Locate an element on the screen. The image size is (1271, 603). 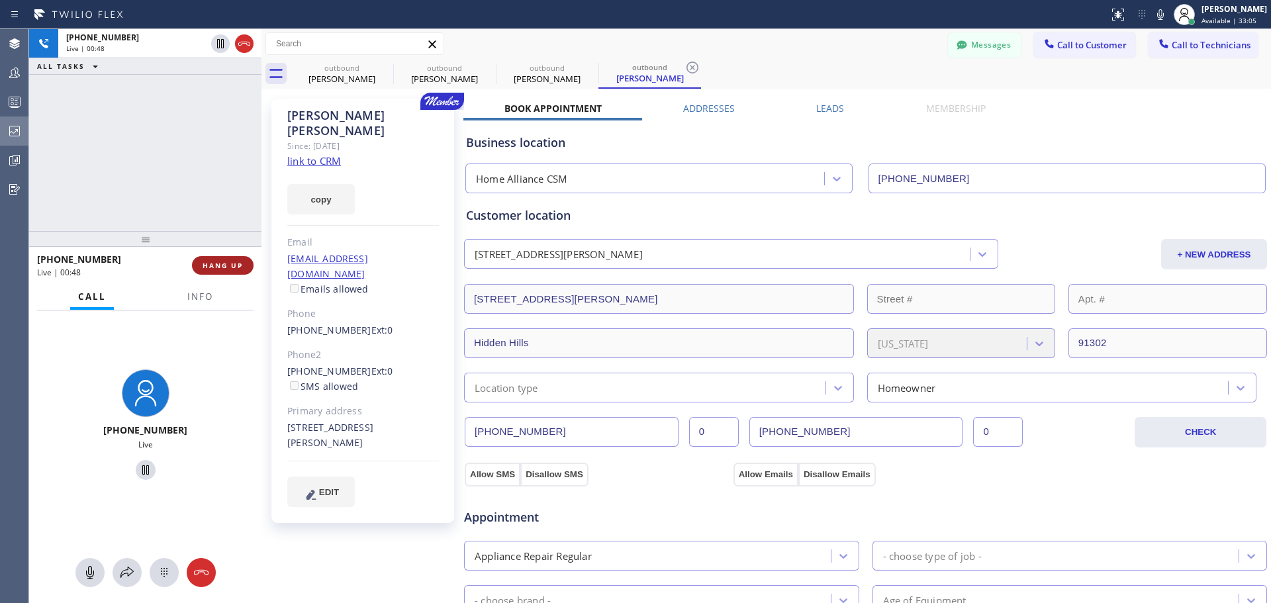
button: Allow Emails is located at coordinates (766, 475).